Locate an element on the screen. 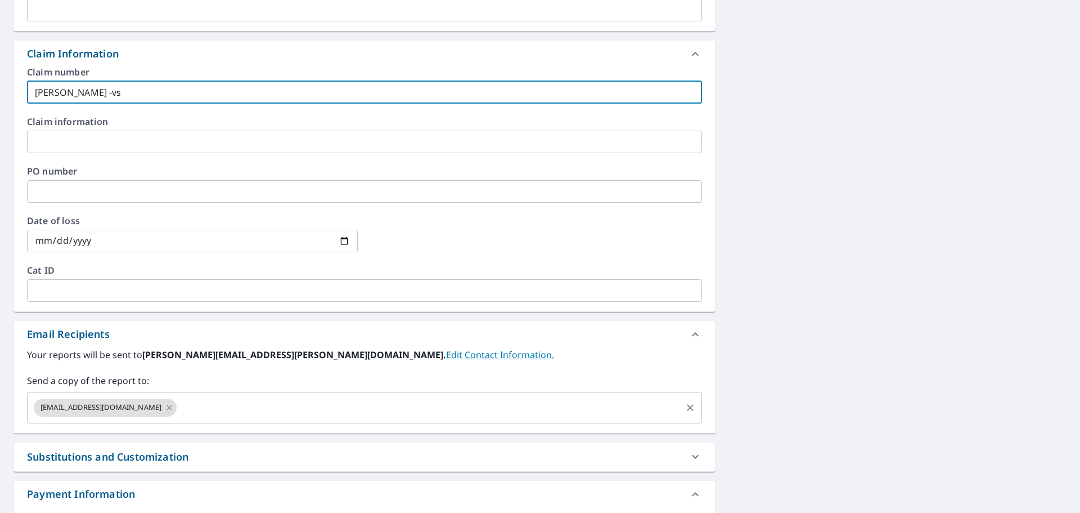  button: Clear is located at coordinates (690, 407).